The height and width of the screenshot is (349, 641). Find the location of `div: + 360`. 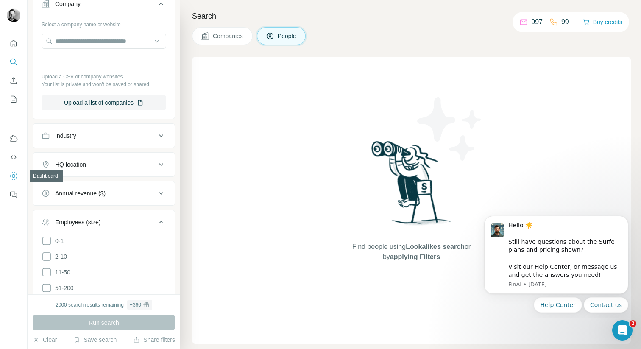

div: + 360 is located at coordinates (135, 305).